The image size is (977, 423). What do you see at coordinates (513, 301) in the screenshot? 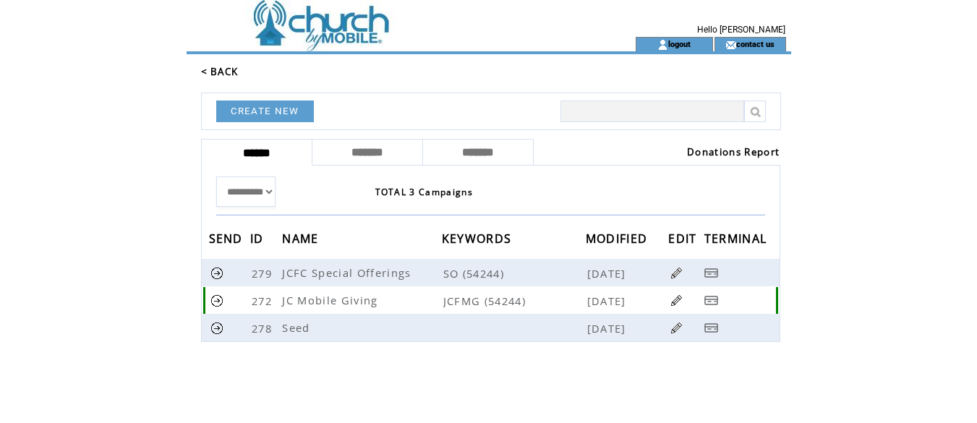
I see `span: JCFMG (54244)` at bounding box center [513, 301].